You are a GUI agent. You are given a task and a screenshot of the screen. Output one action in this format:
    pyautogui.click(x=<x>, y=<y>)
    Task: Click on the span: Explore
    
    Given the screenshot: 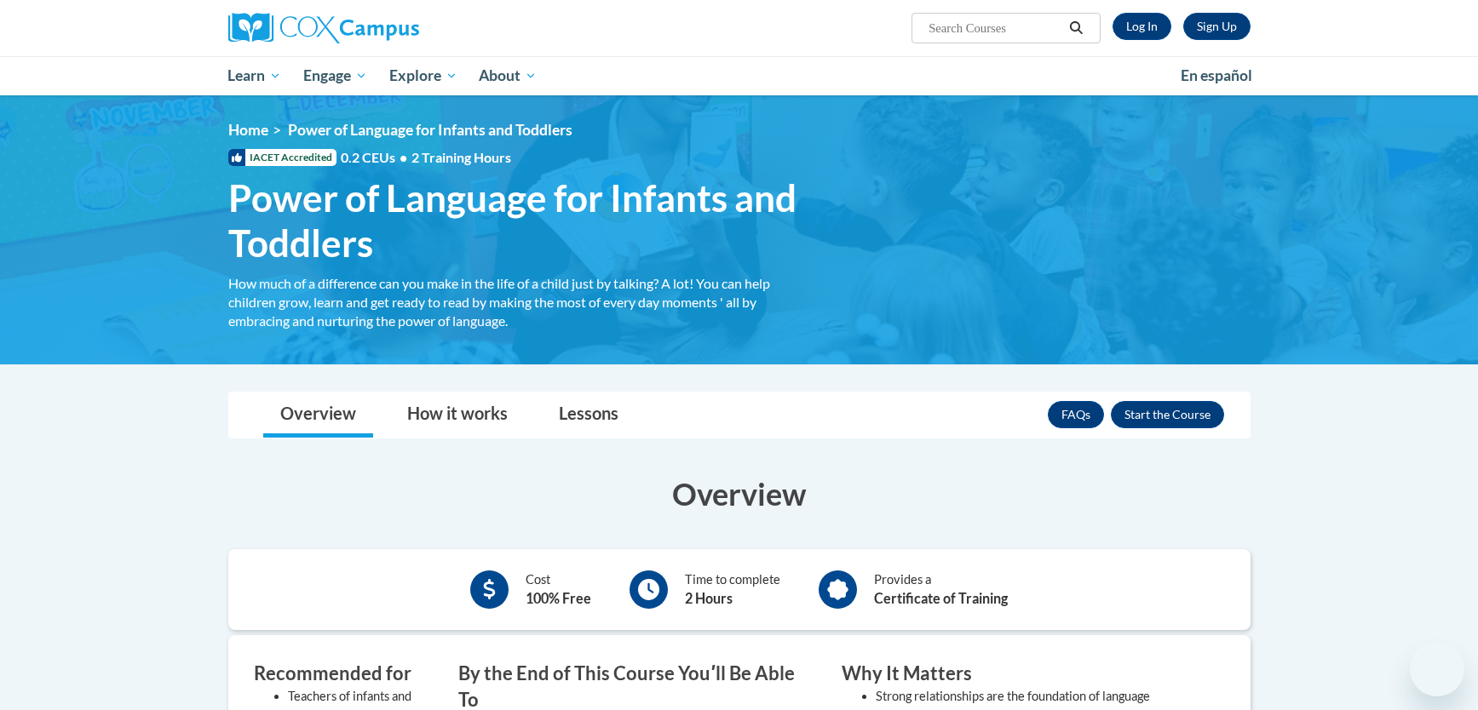 What is the action you would take?
    pyautogui.click(x=423, y=76)
    